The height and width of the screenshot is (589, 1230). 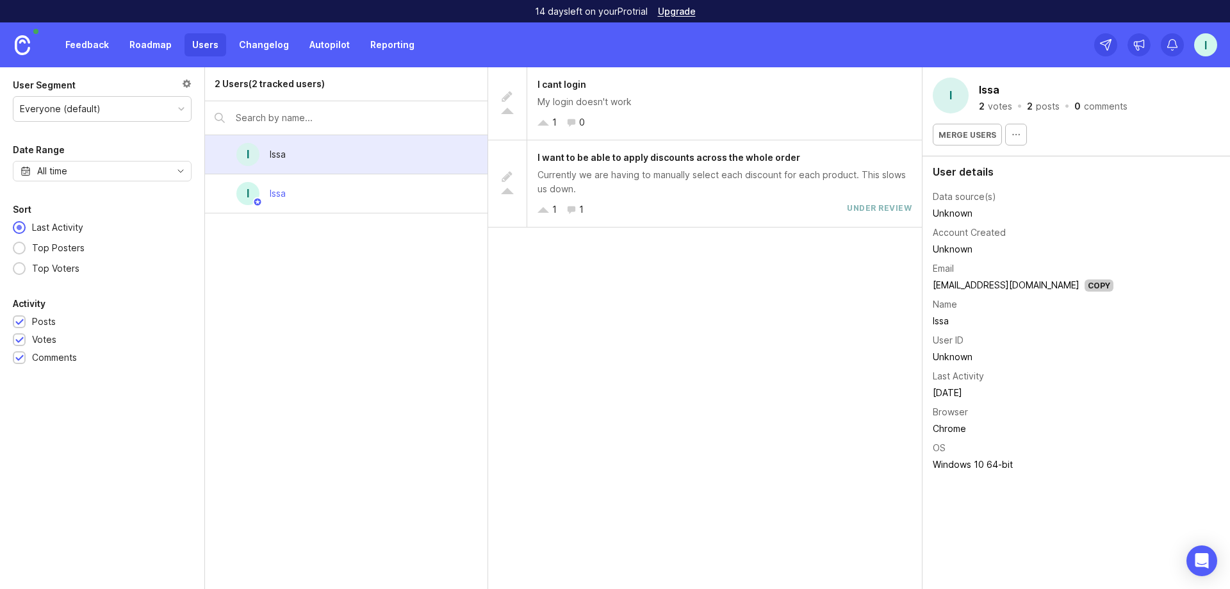 What do you see at coordinates (725, 182) in the screenshot?
I see `div: Currently we are having to manually select each discount for each product. This slows us down.` at bounding box center [725, 182].